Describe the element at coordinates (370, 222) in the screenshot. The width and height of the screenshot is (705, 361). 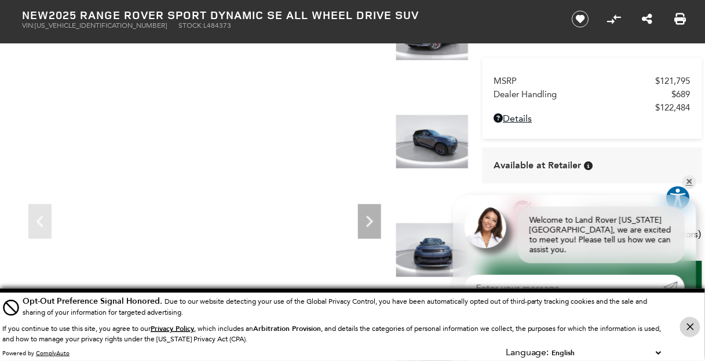
I see `div: Next` at that location.